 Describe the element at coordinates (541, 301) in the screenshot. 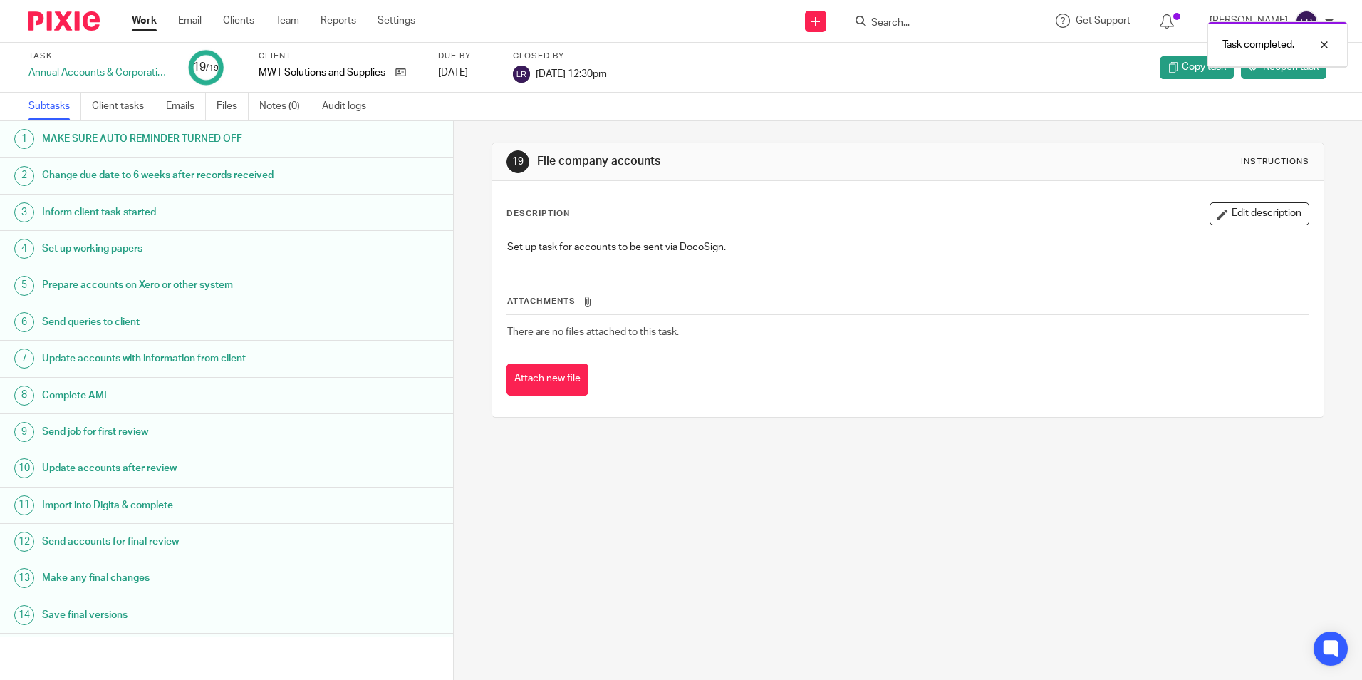

I see `span: Attachments` at that location.